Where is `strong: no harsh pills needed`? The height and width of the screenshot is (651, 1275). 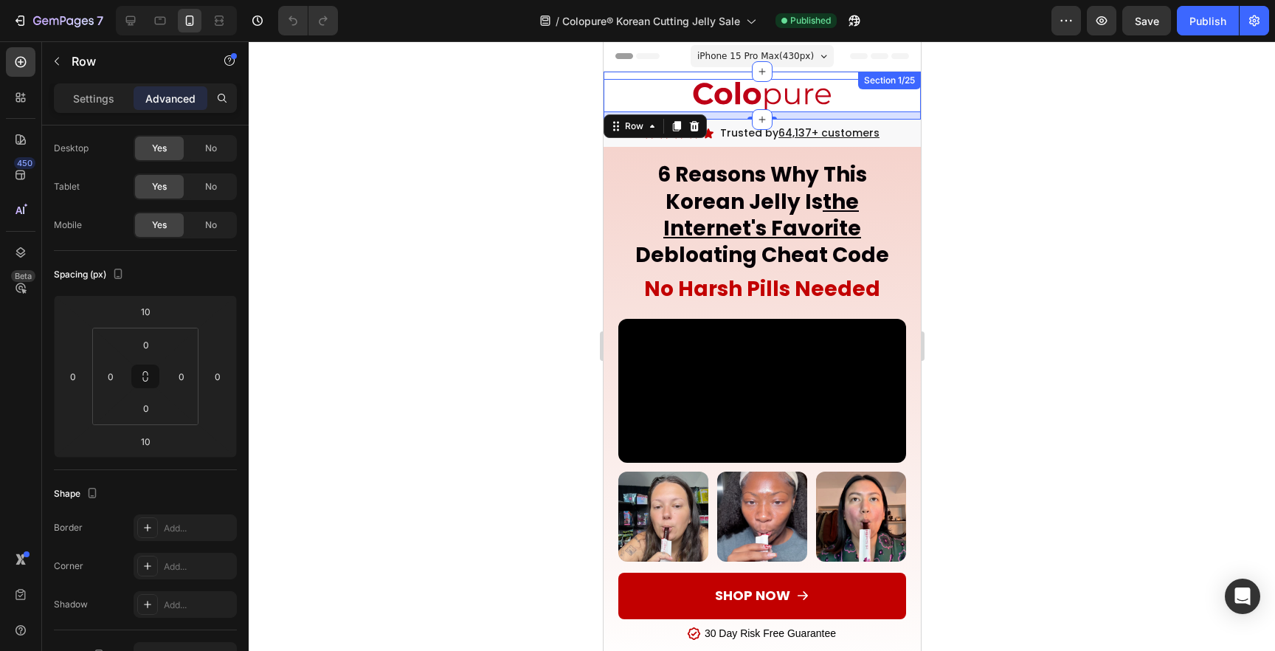
strong: no harsh pills needed is located at coordinates (159, 247).